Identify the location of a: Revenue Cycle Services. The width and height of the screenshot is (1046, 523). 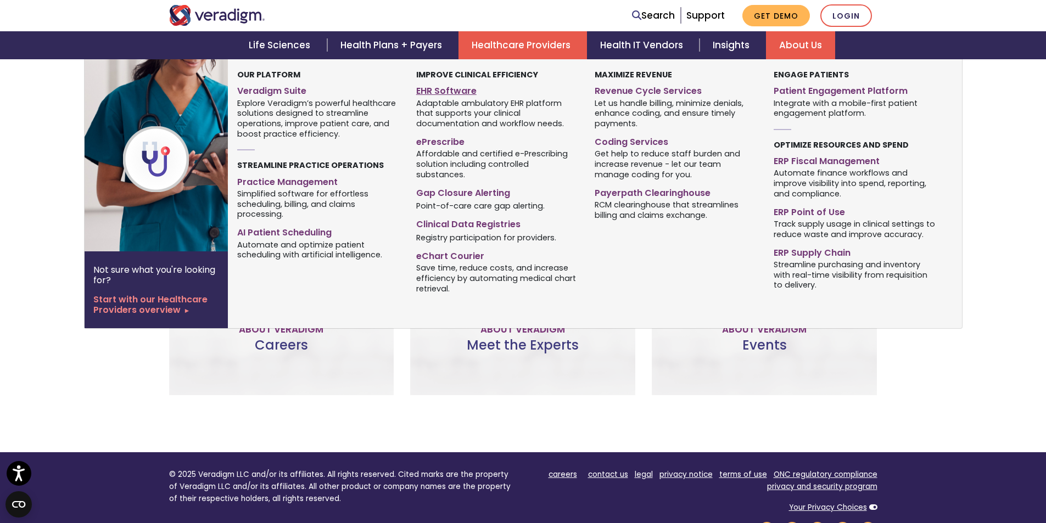
(675, 89).